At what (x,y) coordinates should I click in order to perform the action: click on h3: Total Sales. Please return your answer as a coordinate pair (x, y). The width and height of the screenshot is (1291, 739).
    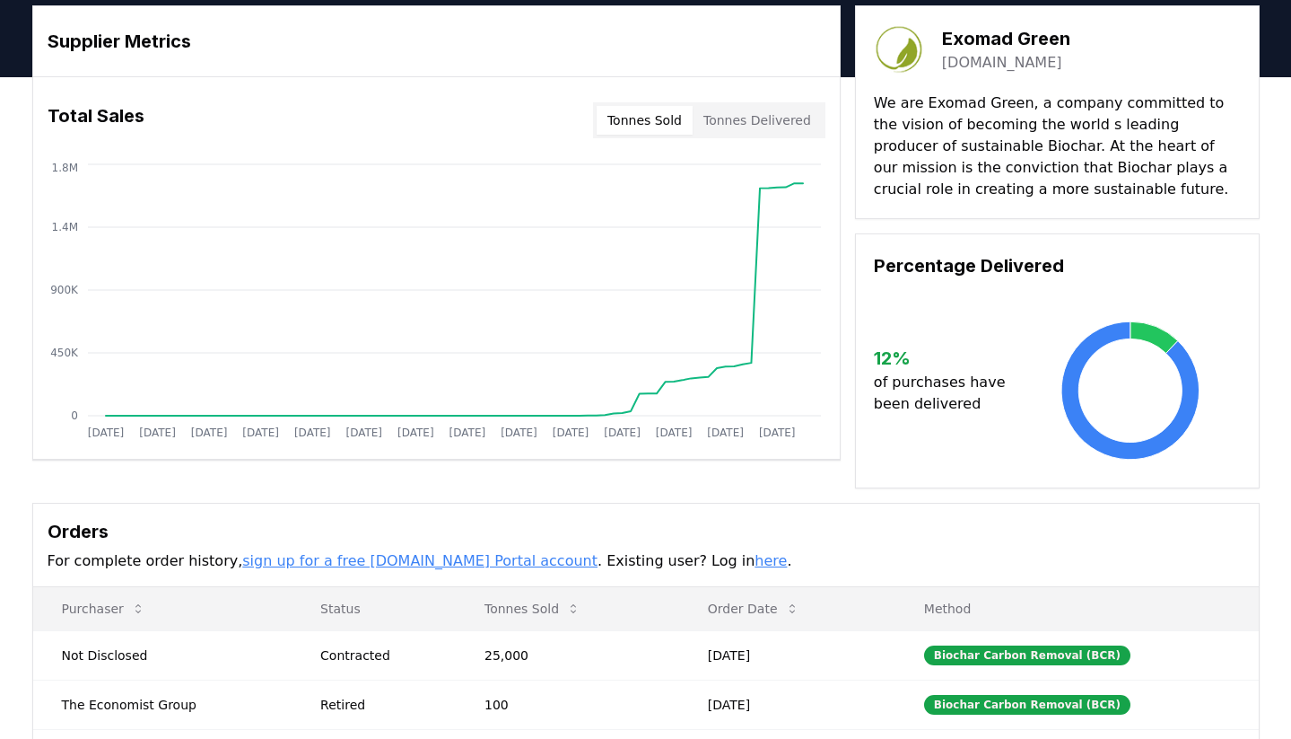
    Looking at the image, I should click on (96, 120).